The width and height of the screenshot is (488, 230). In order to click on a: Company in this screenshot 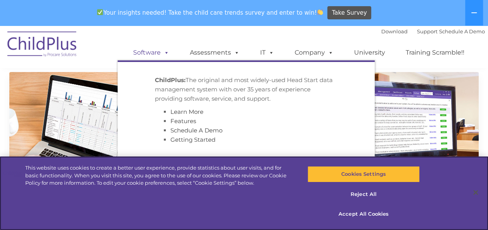, I will do `click(314, 53)`.